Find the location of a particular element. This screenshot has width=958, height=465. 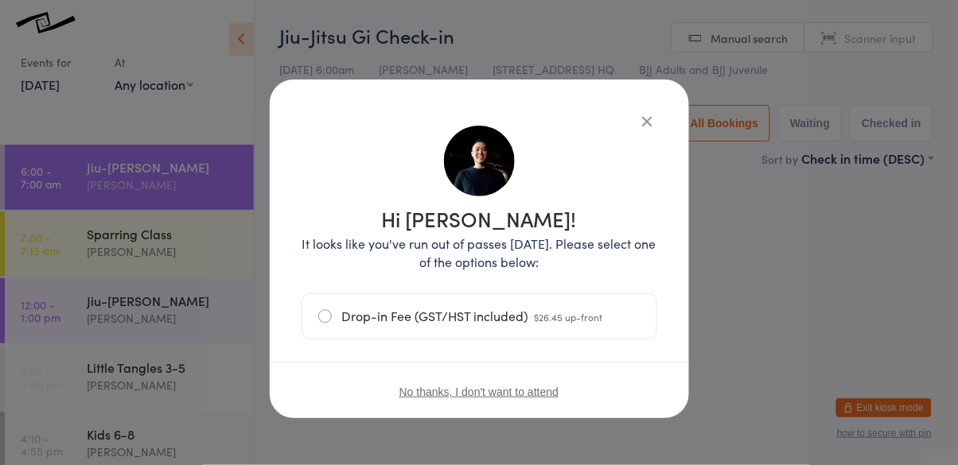

span: $26.45 up-front is located at coordinates (569, 317).